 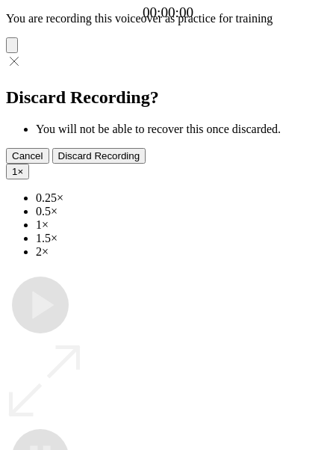 I want to click on li: 0.25×, so click(x=183, y=198).